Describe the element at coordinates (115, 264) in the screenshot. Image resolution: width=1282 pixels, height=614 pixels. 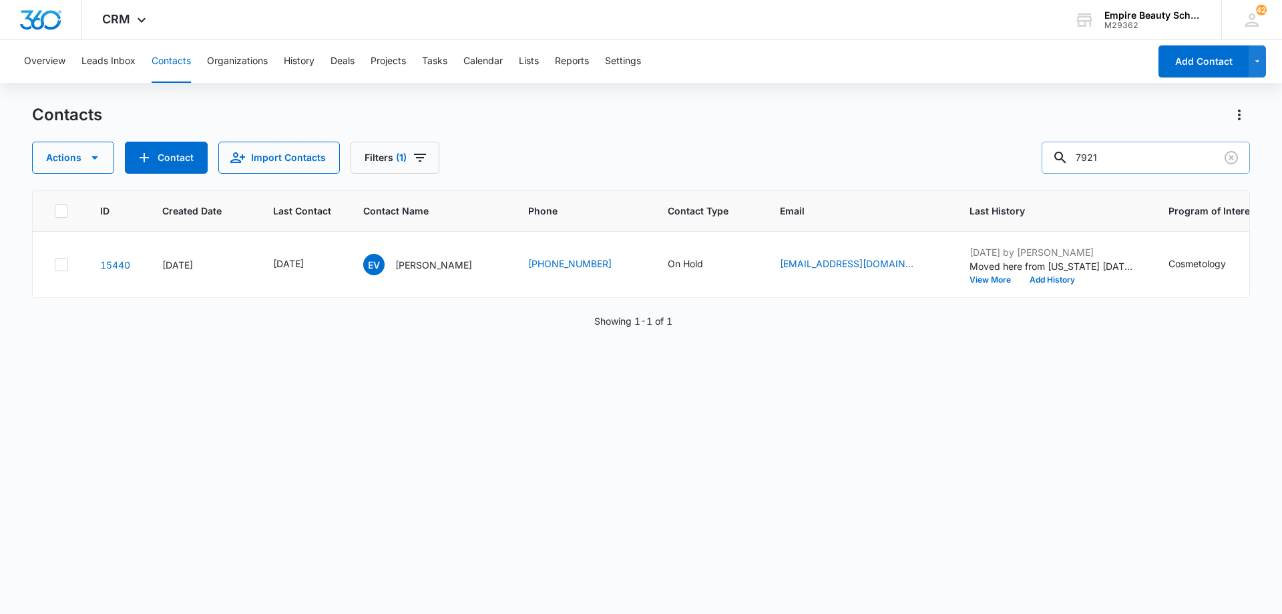
I see `a: Navigate to contact details page for Estefany Villasana` at that location.